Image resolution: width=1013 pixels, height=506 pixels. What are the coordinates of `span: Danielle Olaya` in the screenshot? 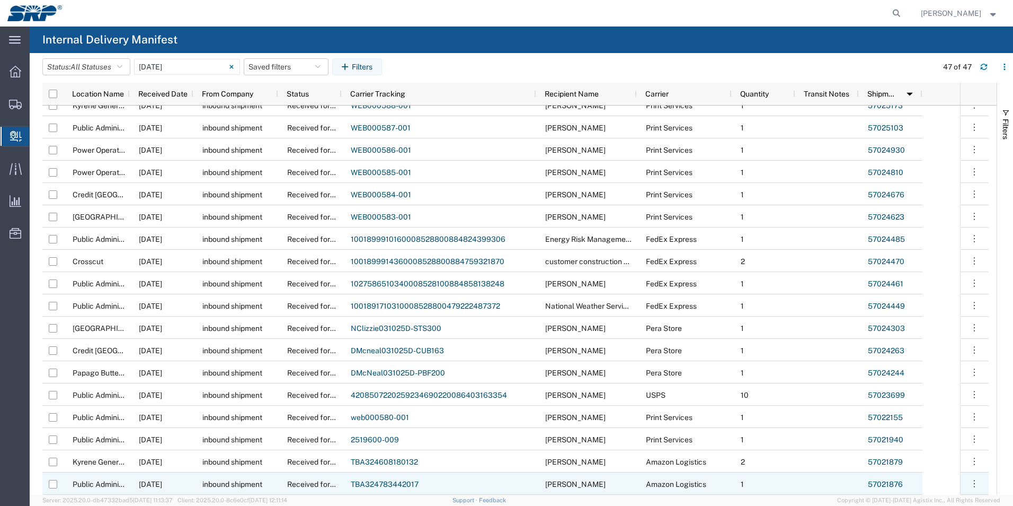 It's located at (576, 439).